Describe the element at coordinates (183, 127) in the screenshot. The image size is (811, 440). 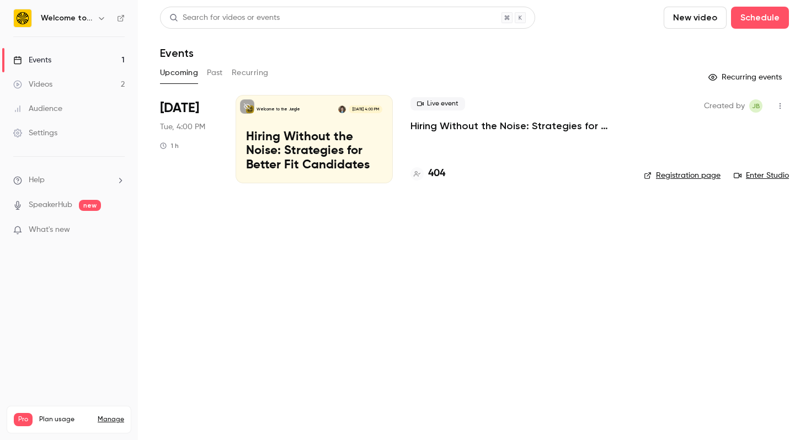
I see `span: Tue, 4:00 PM` at that location.